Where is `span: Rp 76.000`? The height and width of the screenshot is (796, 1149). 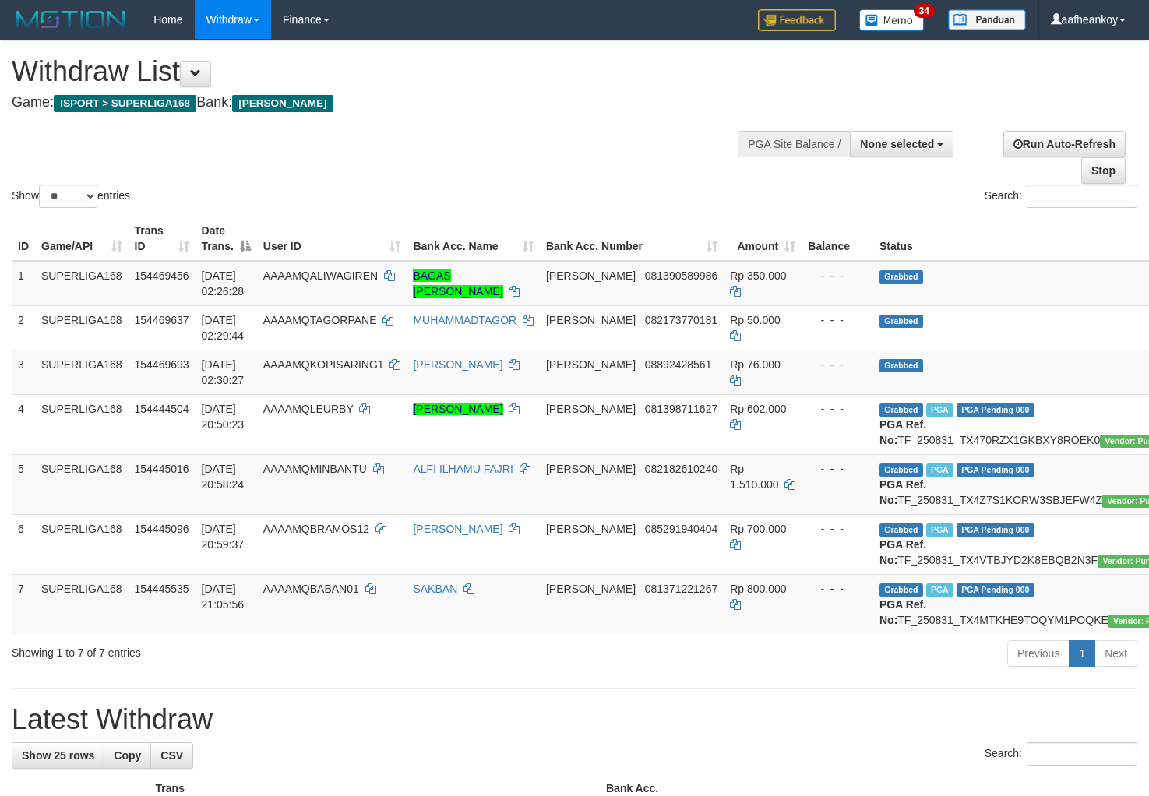 span: Rp 76.000 is located at coordinates (755, 365).